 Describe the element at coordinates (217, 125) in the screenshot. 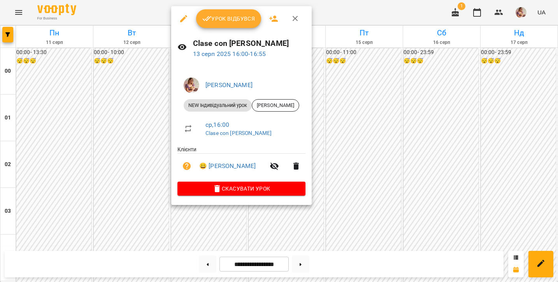

I see `a: ср , 16:00` at that location.